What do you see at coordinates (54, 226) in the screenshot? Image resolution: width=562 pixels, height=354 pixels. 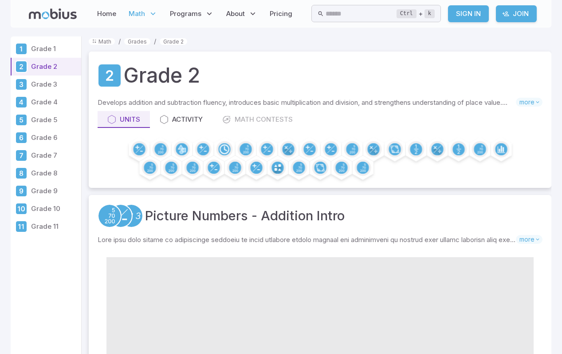 I see `p: Grade 11` at bounding box center [54, 226].